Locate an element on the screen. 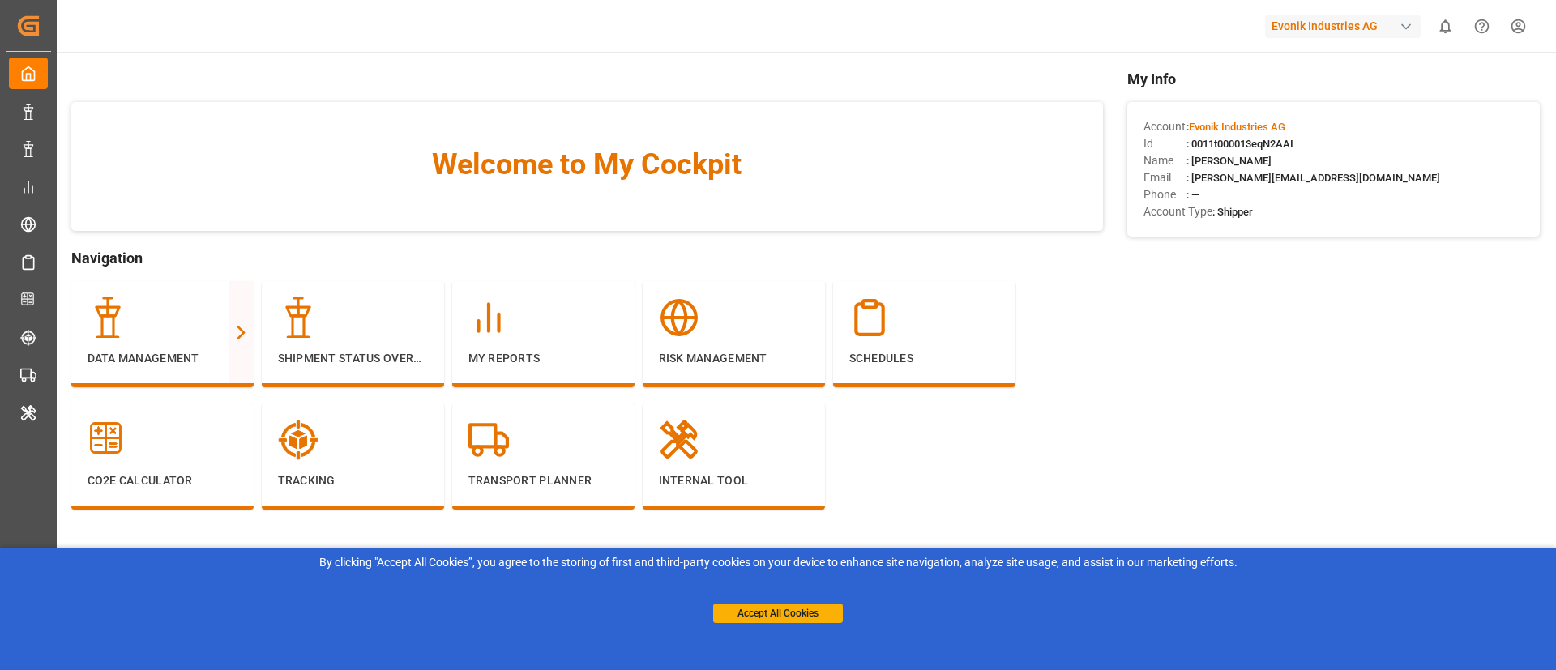 This screenshot has height=670, width=1556. span: Navigation is located at coordinates (587, 258).